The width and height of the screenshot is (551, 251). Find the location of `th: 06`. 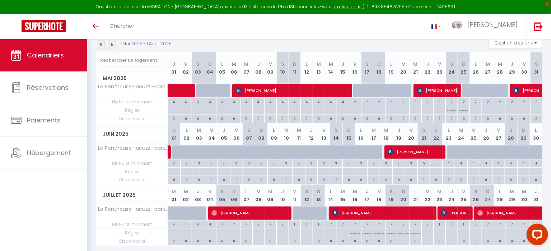

th: 06 is located at coordinates (234, 68).